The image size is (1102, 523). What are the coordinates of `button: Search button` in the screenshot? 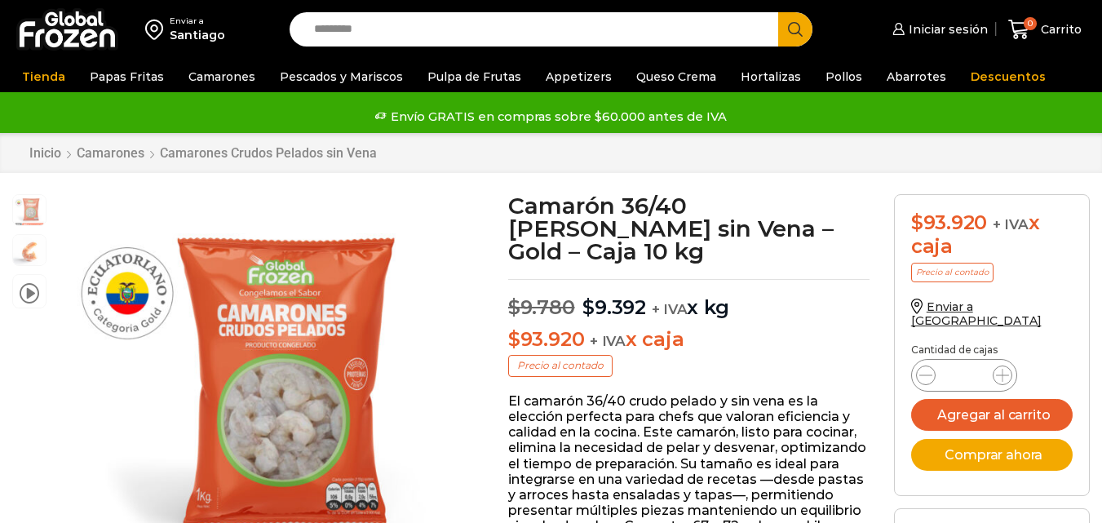 It's located at (795, 29).